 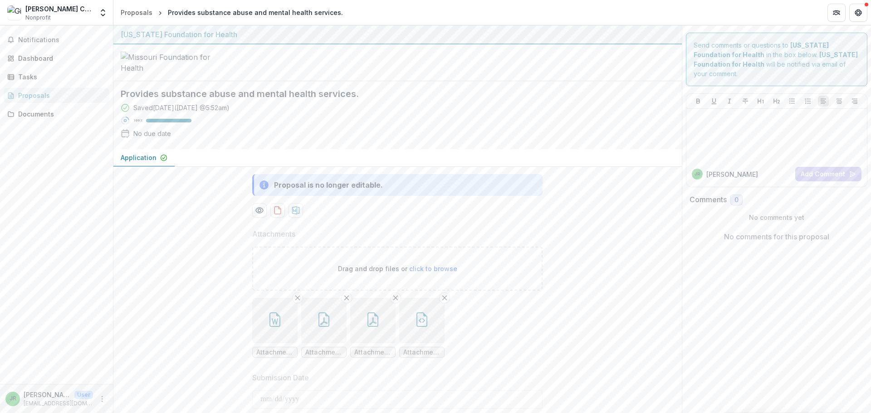 I want to click on button: Align Center, so click(x=839, y=101).